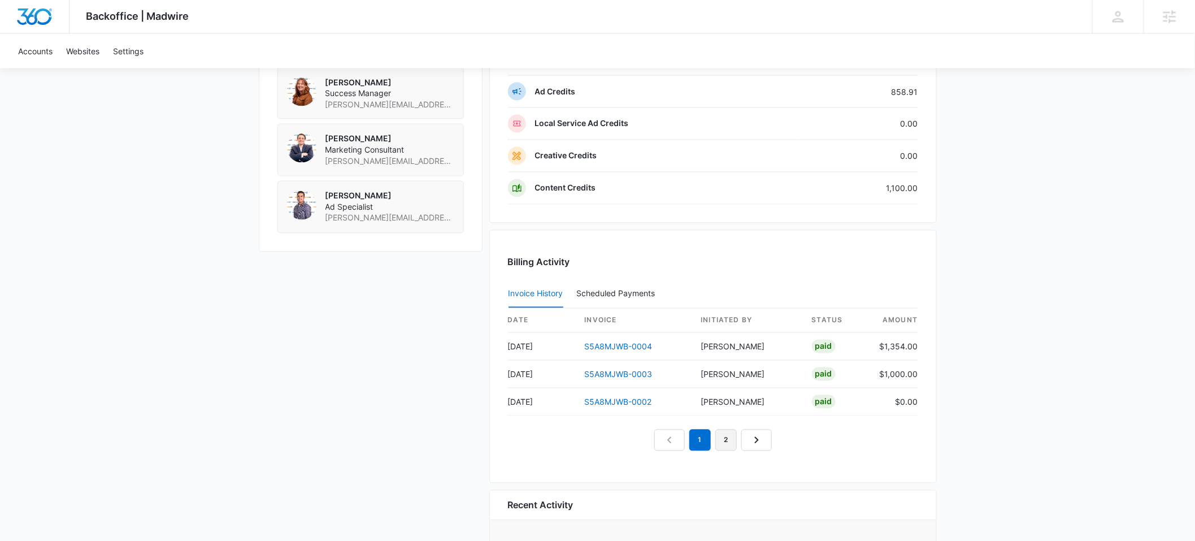 The height and width of the screenshot is (541, 1195). What do you see at coordinates (582, 124) in the screenshot?
I see `p: Local Service Ad Credits` at bounding box center [582, 124].